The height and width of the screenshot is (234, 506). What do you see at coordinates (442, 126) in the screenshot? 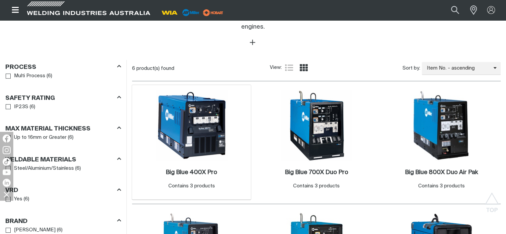
I see `img: Big Blue 800X Duo Air Pak` at bounding box center [442, 126].